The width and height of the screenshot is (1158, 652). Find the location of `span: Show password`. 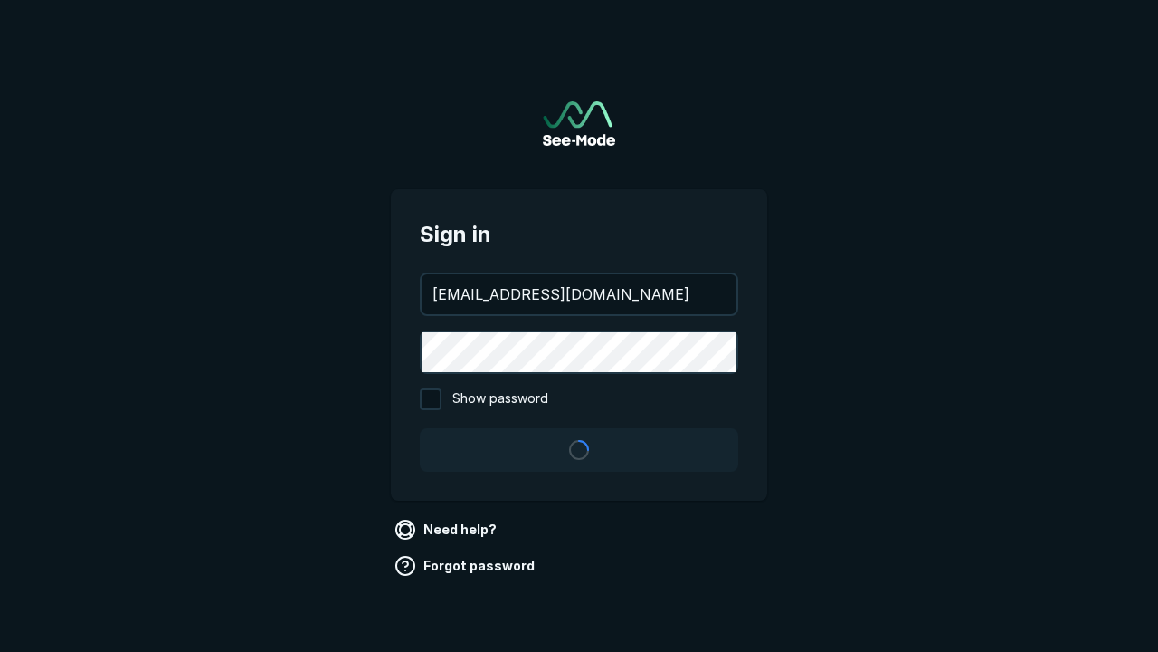

span: Show password is located at coordinates (500, 399).